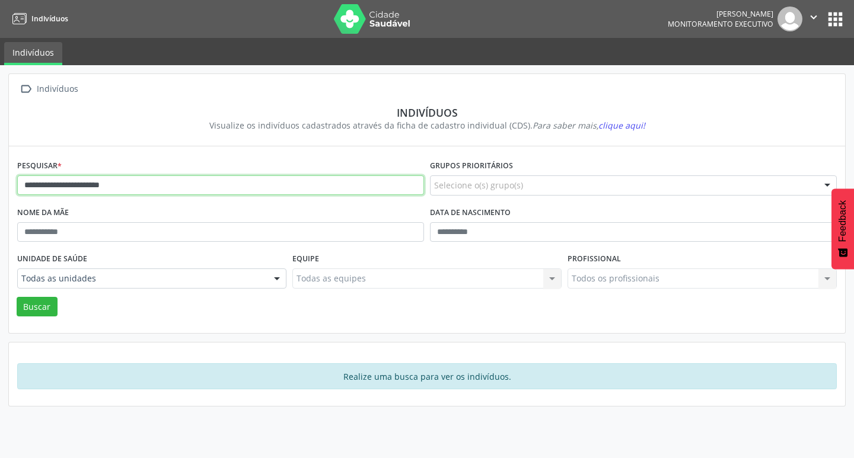  Describe the element at coordinates (843, 221) in the screenshot. I see `span: Feedback` at that location.